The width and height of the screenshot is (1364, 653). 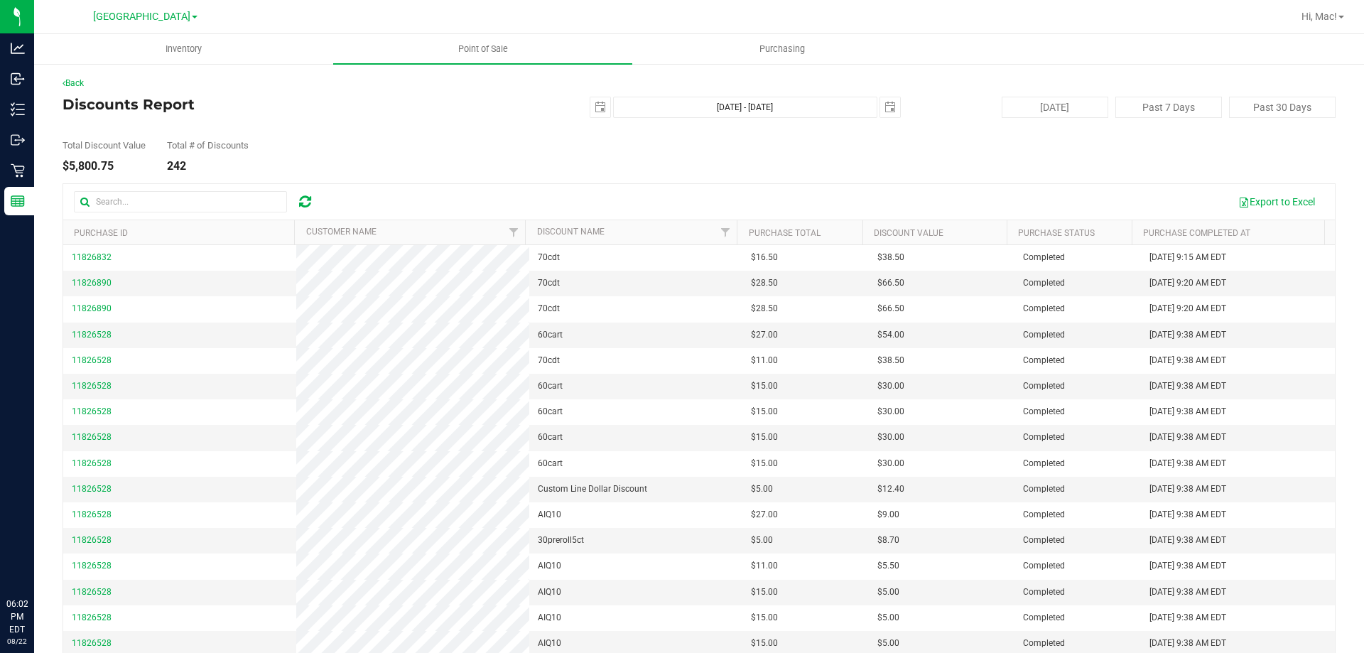 I want to click on a: Purchase Completed At, so click(x=1197, y=233).